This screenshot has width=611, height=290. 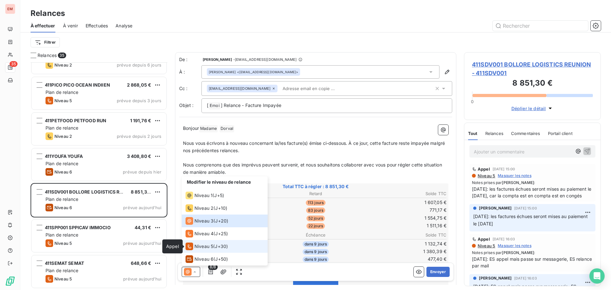 What do you see at coordinates (315, 147) in the screenshot?
I see `span: Nous vous écrivons à nouveau concernant la/les facture(s) émise ci-dessous. À ce jour, cette fact...` at bounding box center [315, 147].